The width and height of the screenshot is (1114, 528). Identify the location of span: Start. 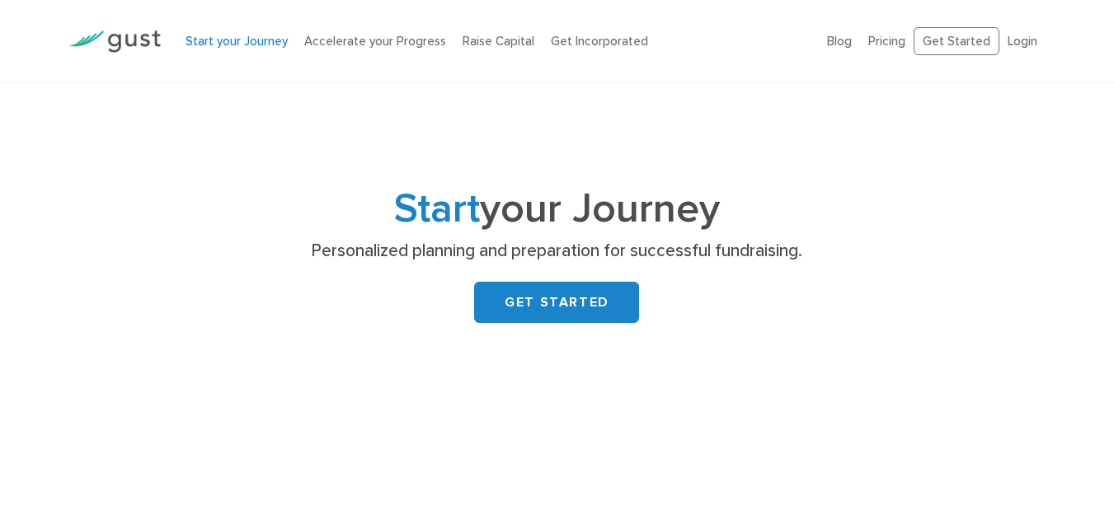
(437, 209).